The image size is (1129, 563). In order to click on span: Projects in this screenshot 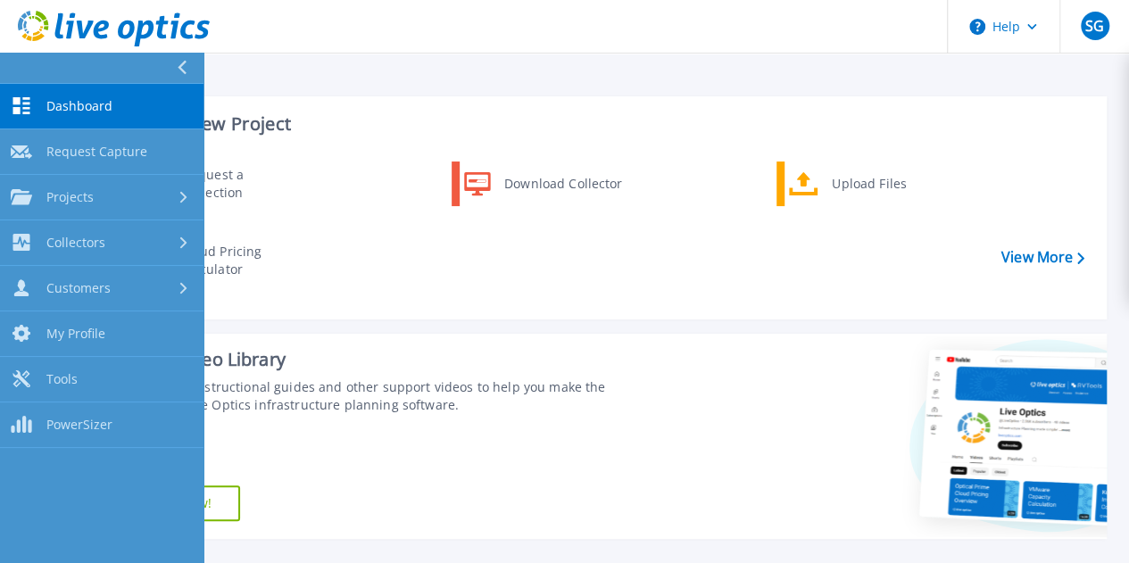, I will do `click(70, 197)`.